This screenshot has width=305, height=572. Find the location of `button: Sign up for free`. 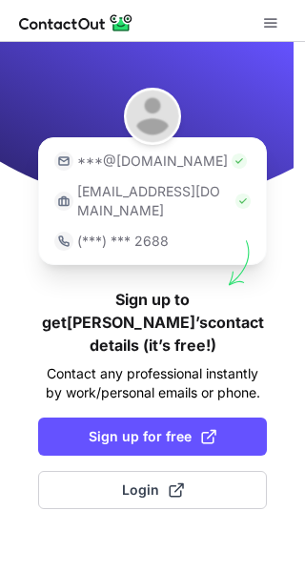

button: Sign up for free is located at coordinates (153, 437).